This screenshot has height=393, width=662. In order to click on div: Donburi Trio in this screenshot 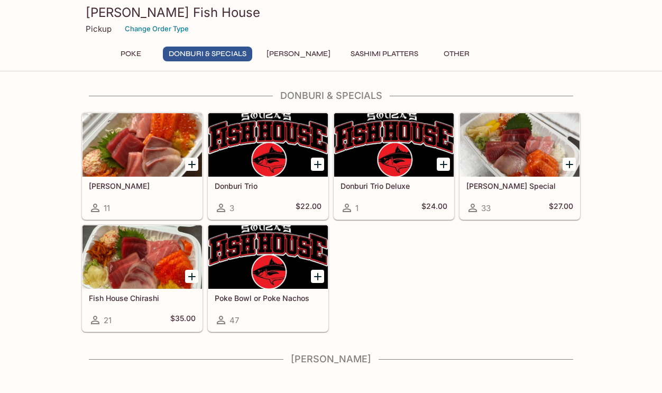, I will do `click(268, 145)`.